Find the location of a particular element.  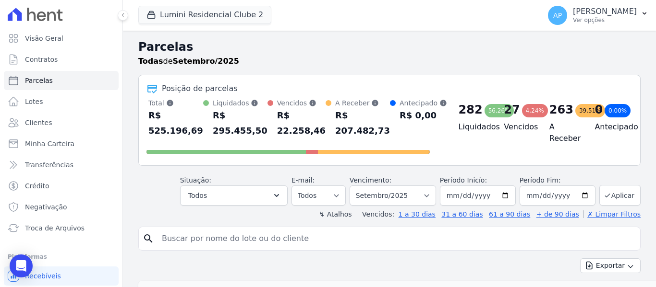

a: Visão Geral is located at coordinates (61, 38).